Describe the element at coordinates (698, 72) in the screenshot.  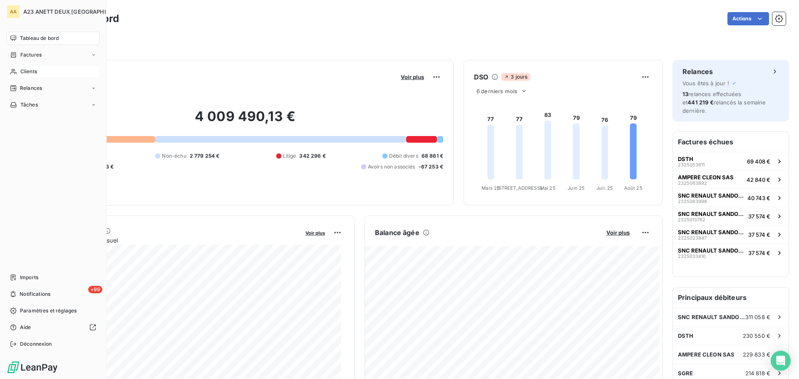
I see `h6: Relances` at that location.